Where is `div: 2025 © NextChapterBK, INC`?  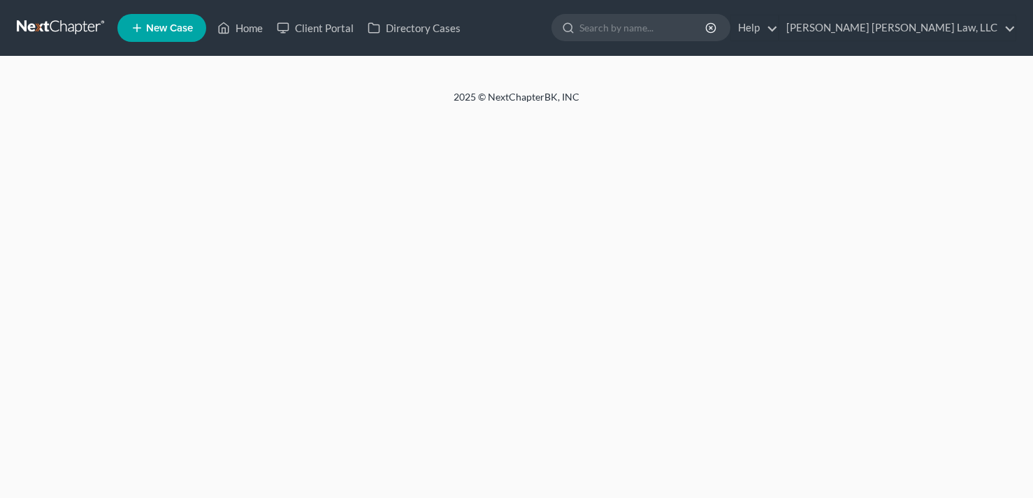 div: 2025 © NextChapterBK, INC is located at coordinates (516, 103).